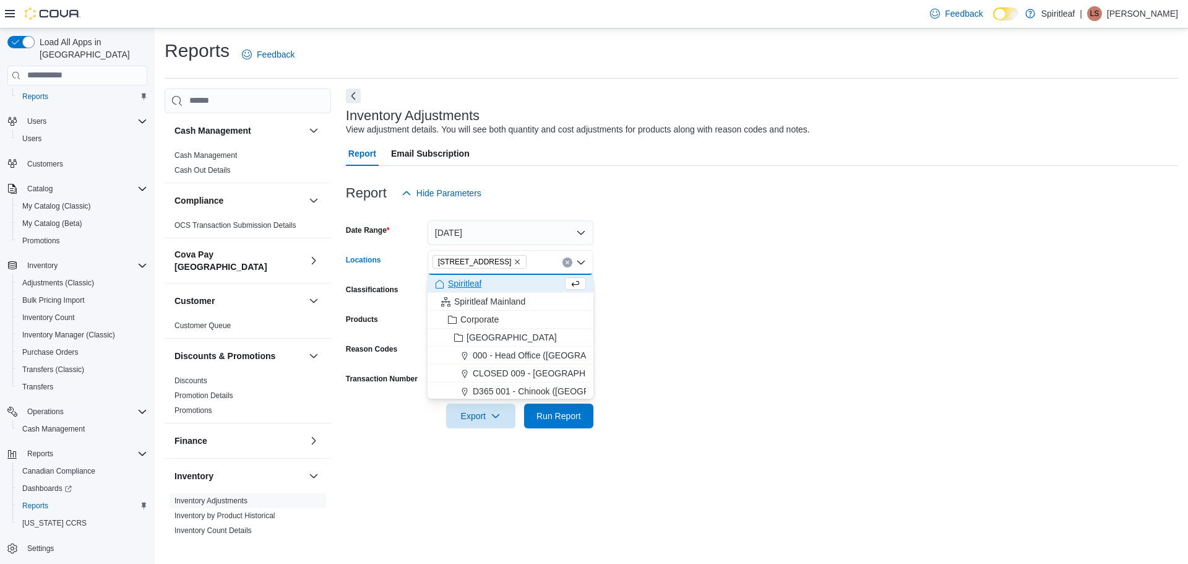 The width and height of the screenshot is (1188, 564). What do you see at coordinates (202, 170) in the screenshot?
I see `span: Cash Out Details` at bounding box center [202, 170].